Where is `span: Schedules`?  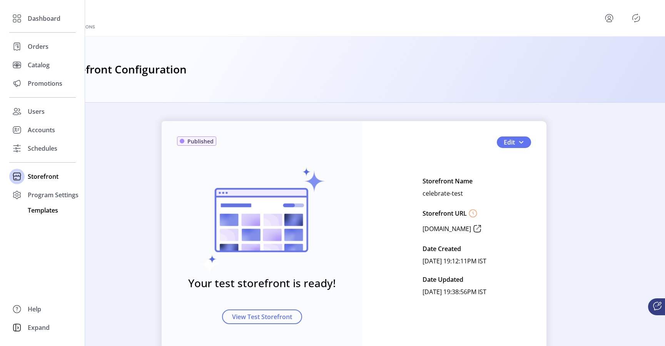 span: Schedules is located at coordinates (42, 149).